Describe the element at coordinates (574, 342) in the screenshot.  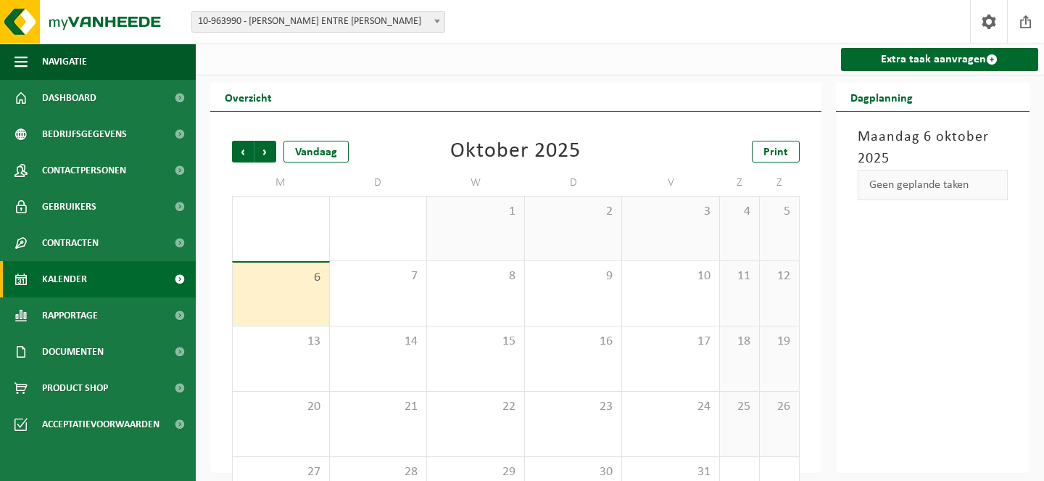
I see `span: 16` at that location.